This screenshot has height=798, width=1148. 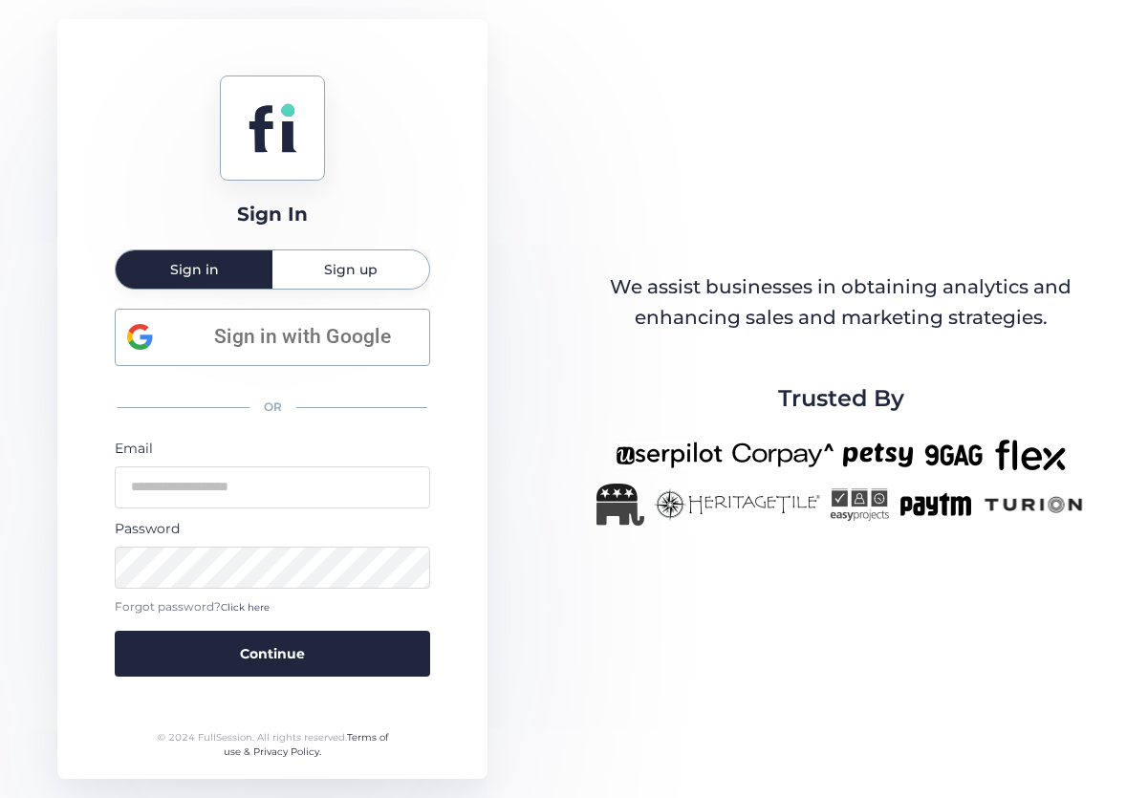 I want to click on span: Continue, so click(x=272, y=654).